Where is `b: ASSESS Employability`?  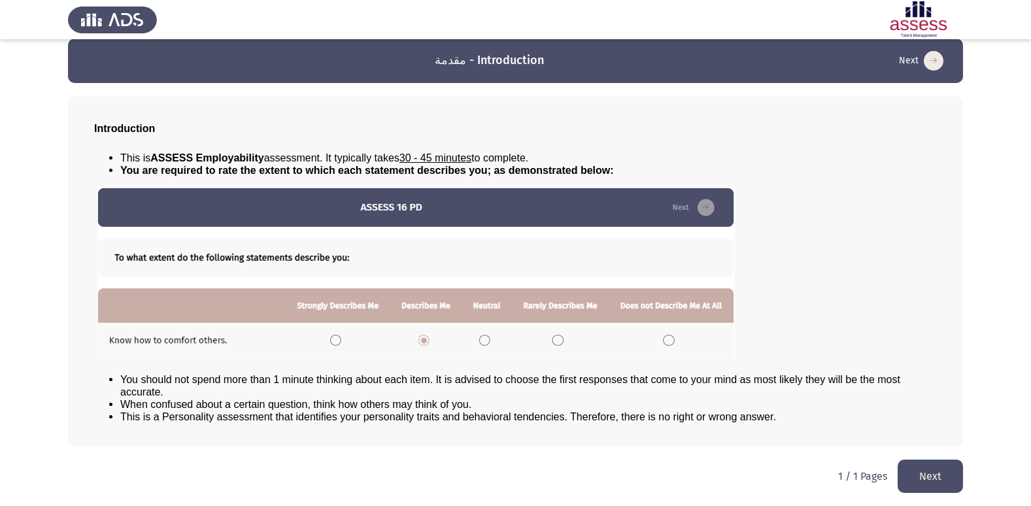
b: ASSESS Employability is located at coordinates (207, 158).